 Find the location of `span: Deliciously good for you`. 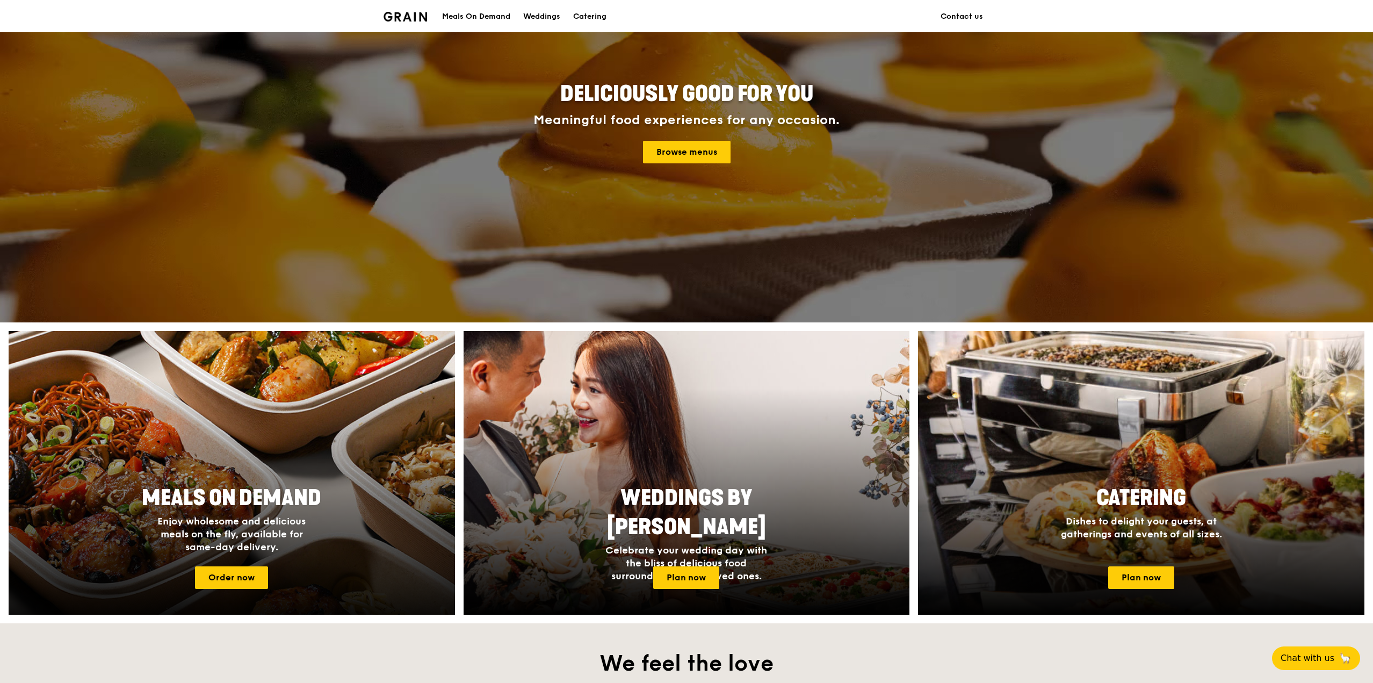

span: Deliciously good for you is located at coordinates (687, 94).